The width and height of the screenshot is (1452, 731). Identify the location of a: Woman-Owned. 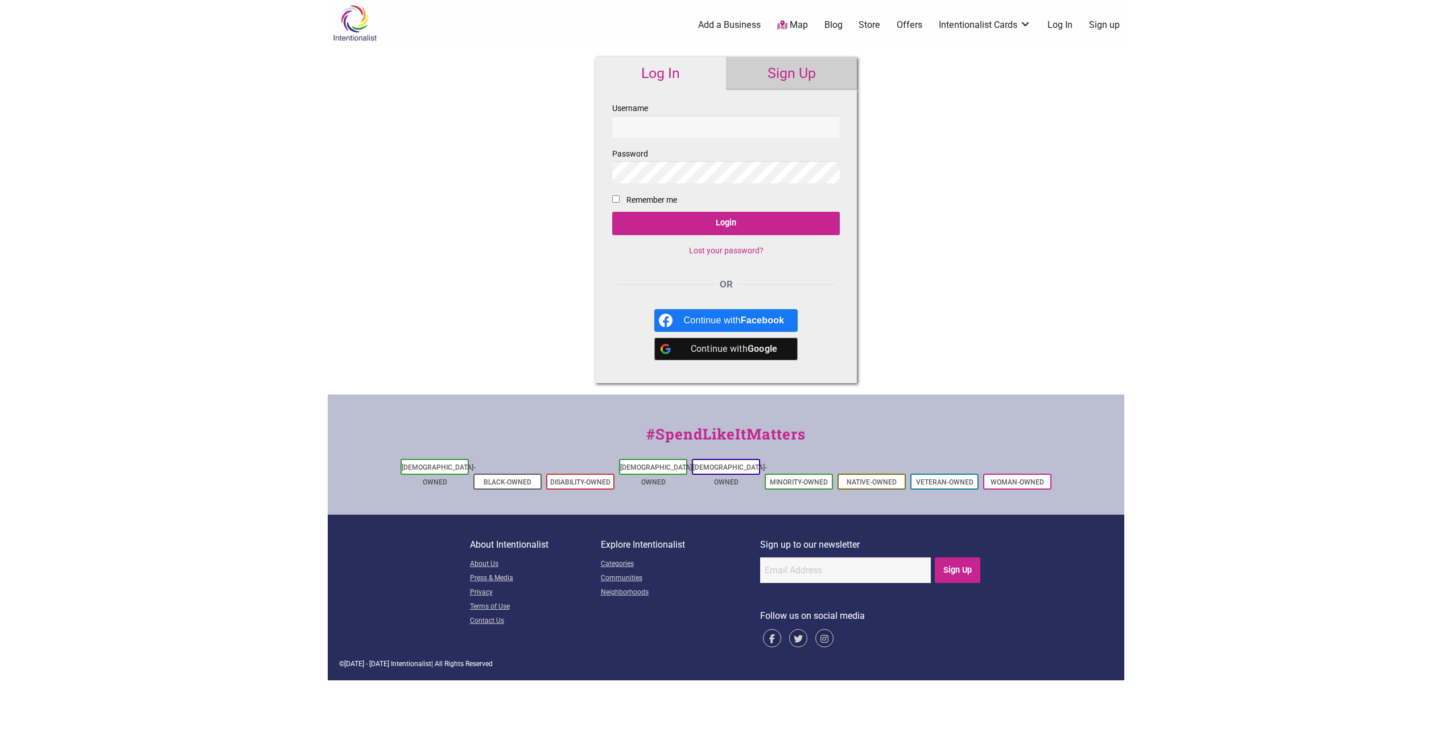
(1017, 482).